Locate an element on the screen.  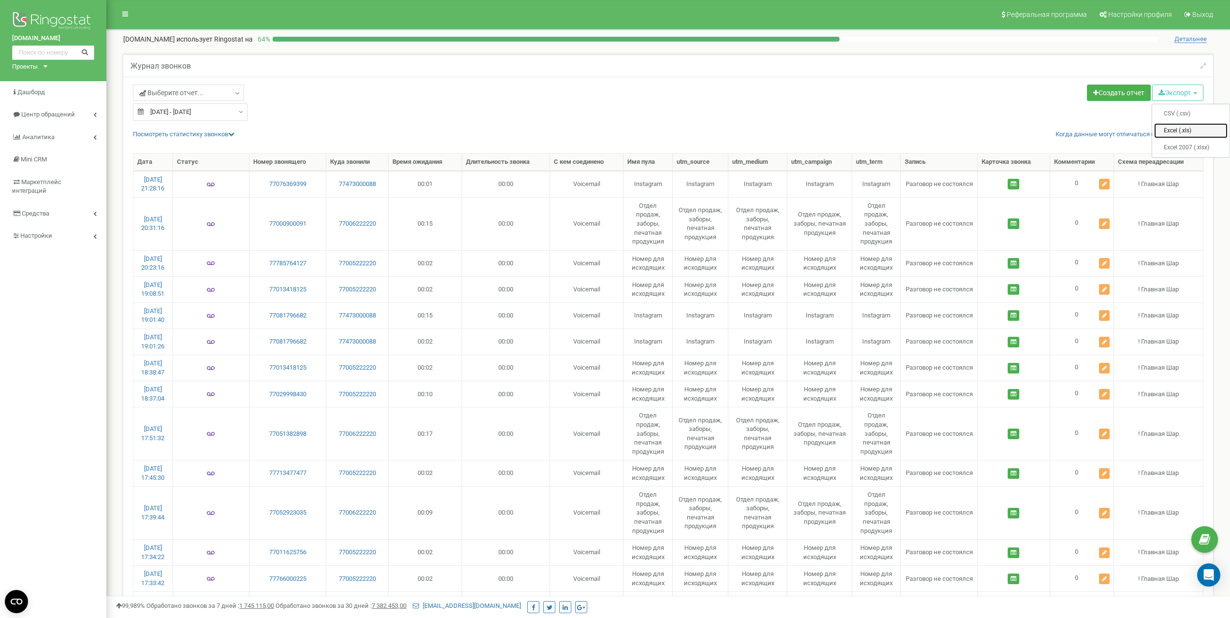
th: utm_term is located at coordinates (877, 162).